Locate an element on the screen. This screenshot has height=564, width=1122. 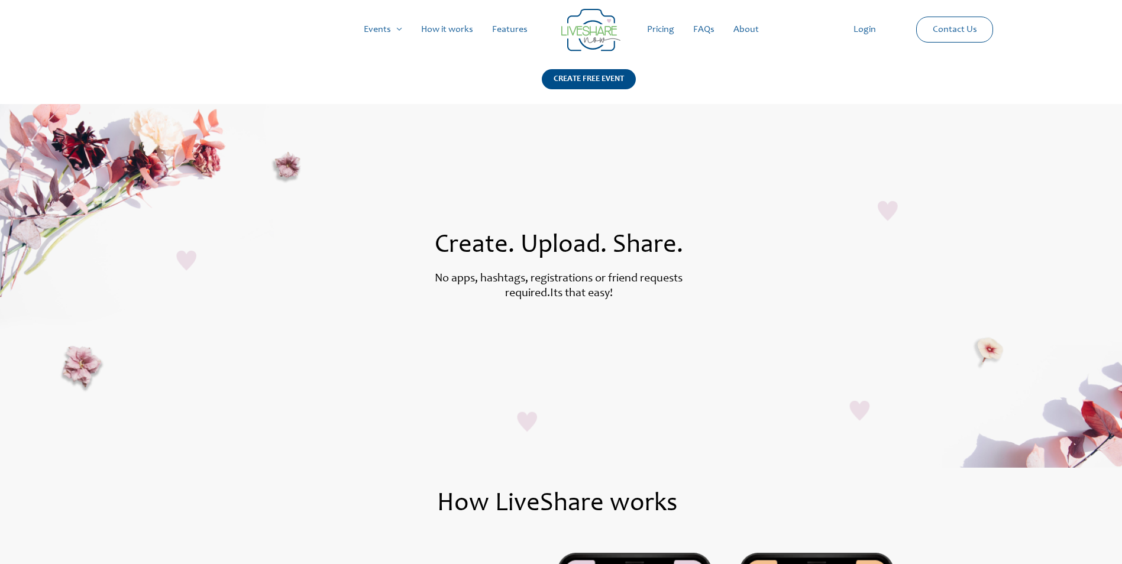
a: Pricing is located at coordinates (661, 30).